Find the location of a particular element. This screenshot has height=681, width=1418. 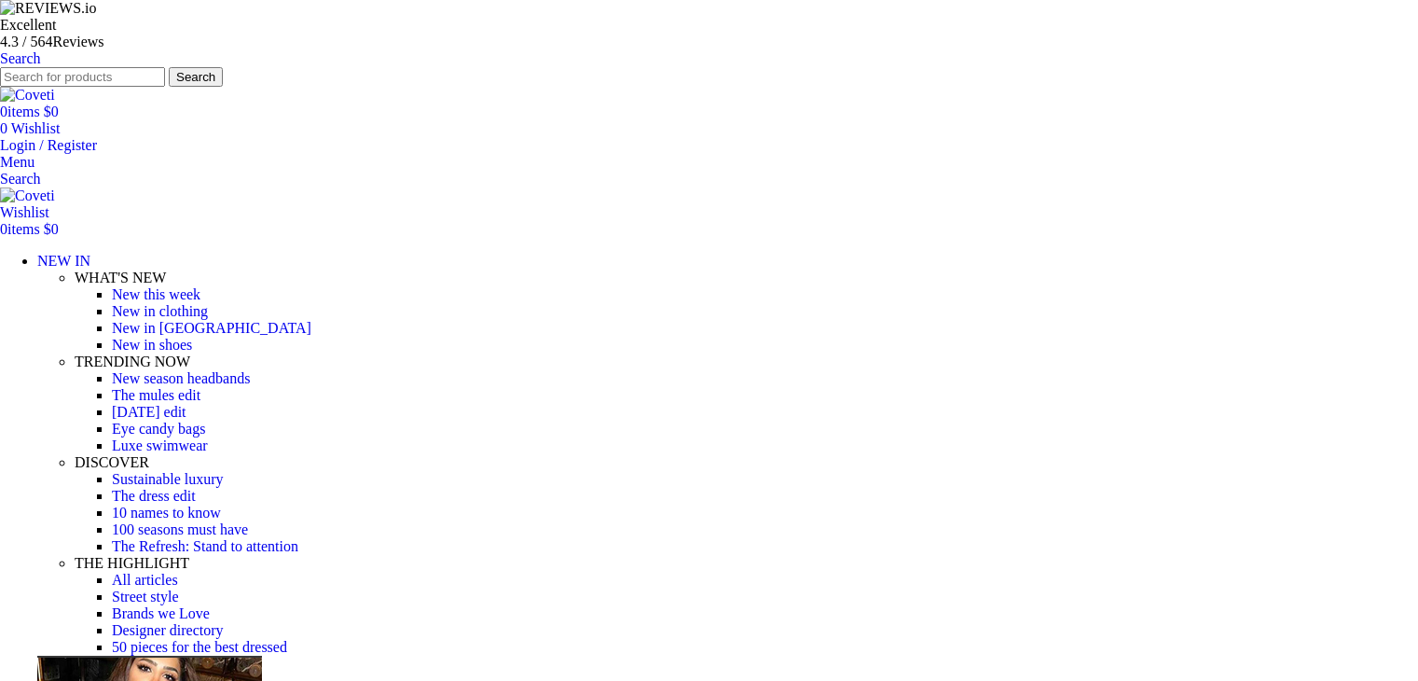

a: The Refresh: Stand to attention is located at coordinates (205, 545).